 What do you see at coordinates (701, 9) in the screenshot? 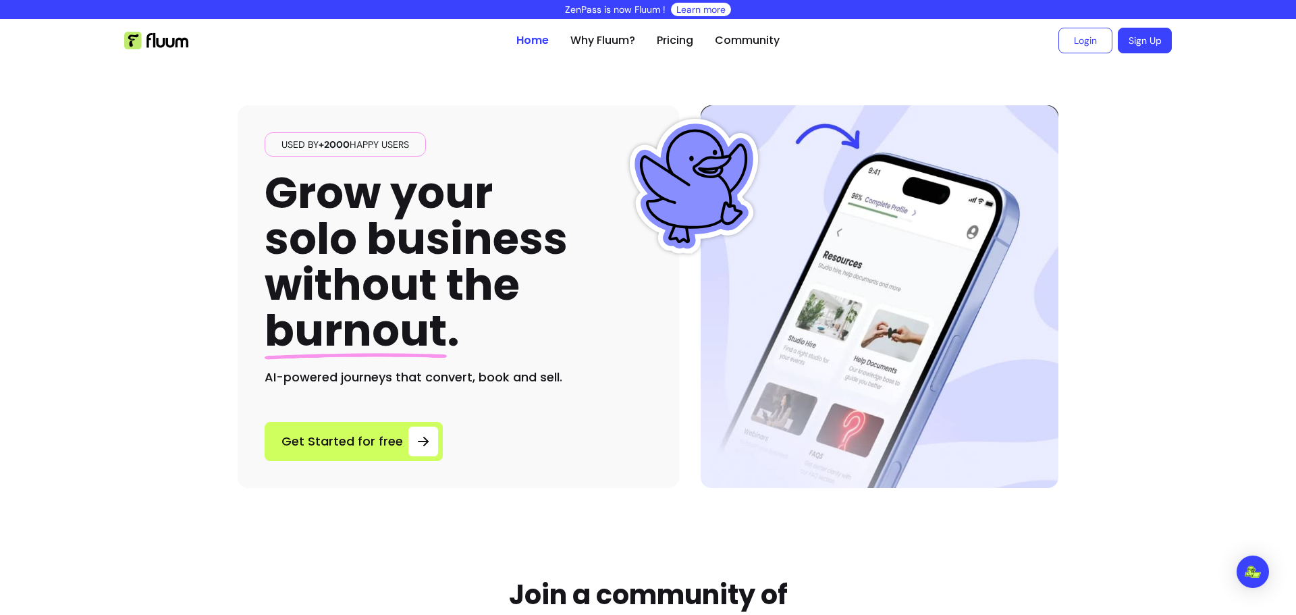
I see `a: Learn more` at bounding box center [701, 9].